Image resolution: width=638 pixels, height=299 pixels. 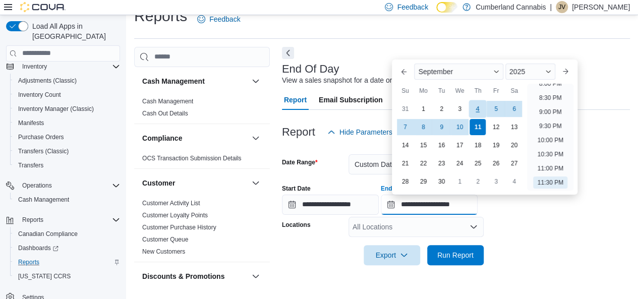 I want to click on div: Compliance, so click(x=202, y=160).